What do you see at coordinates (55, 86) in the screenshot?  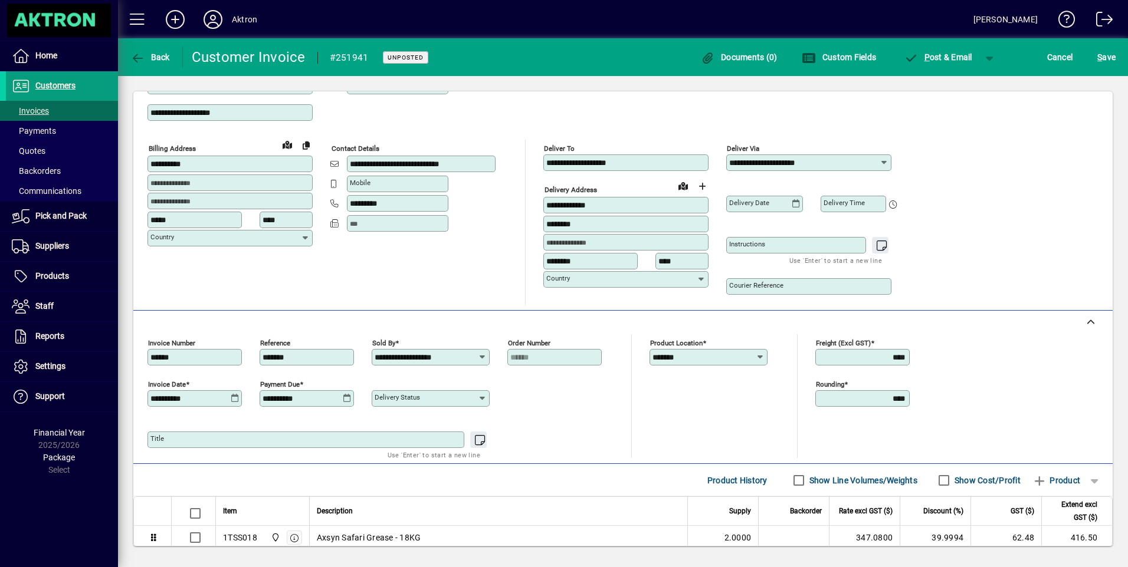 I see `span: Customers` at bounding box center [55, 86].